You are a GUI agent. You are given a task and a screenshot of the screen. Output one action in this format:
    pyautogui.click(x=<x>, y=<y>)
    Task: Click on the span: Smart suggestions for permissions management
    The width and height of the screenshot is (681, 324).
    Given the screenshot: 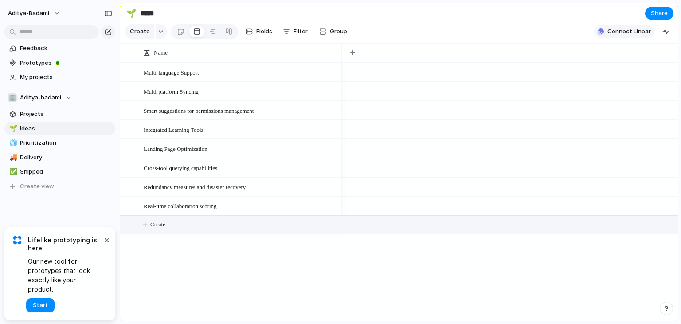 What is the action you would take?
    pyautogui.click(x=199, y=110)
    